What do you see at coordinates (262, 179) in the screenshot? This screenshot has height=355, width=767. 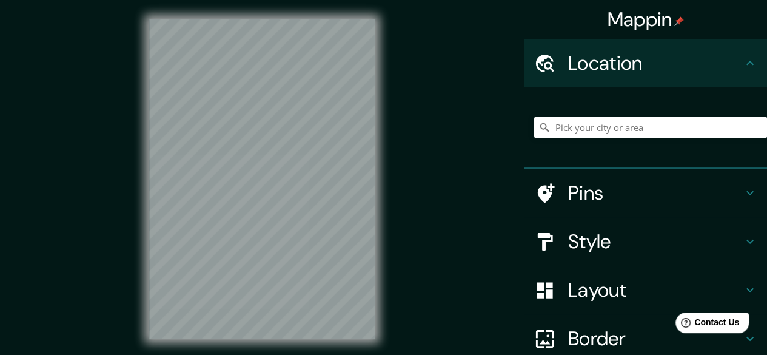 I see `canvas: Map` at bounding box center [262, 179].